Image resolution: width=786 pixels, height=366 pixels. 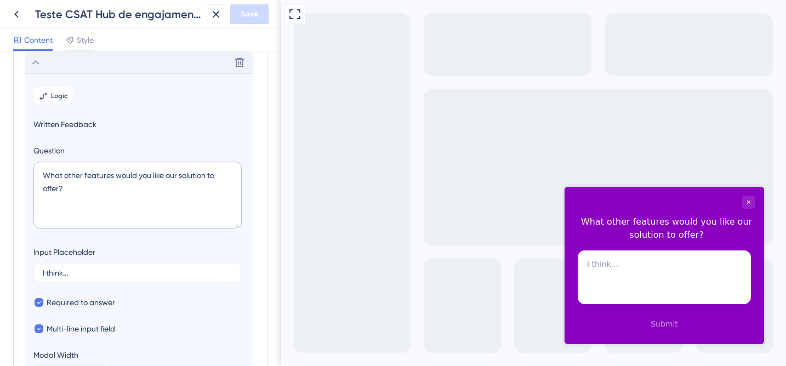 What do you see at coordinates (53, 96) in the screenshot?
I see `button: Logic` at bounding box center [53, 96].